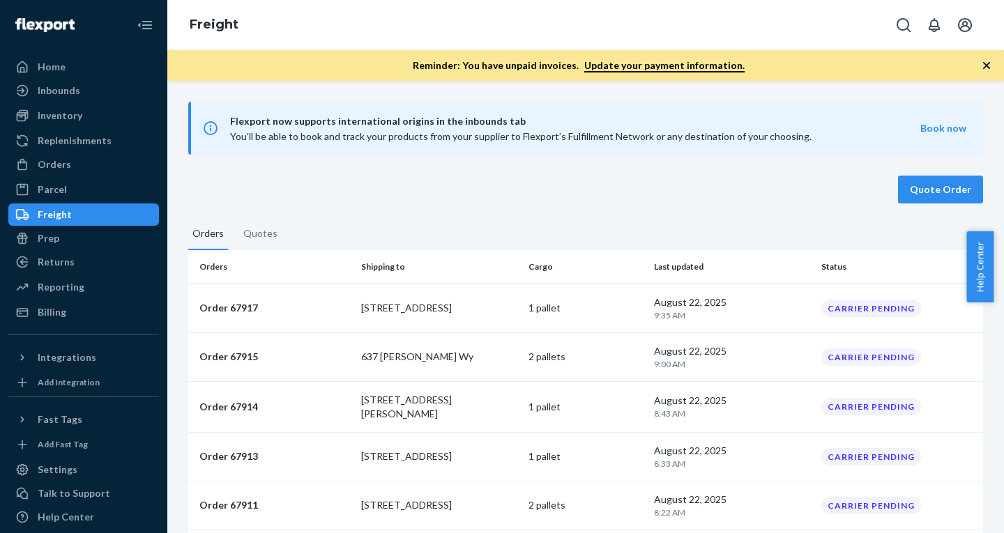 The image size is (1004, 533). I want to click on th: Cargo, so click(586, 267).